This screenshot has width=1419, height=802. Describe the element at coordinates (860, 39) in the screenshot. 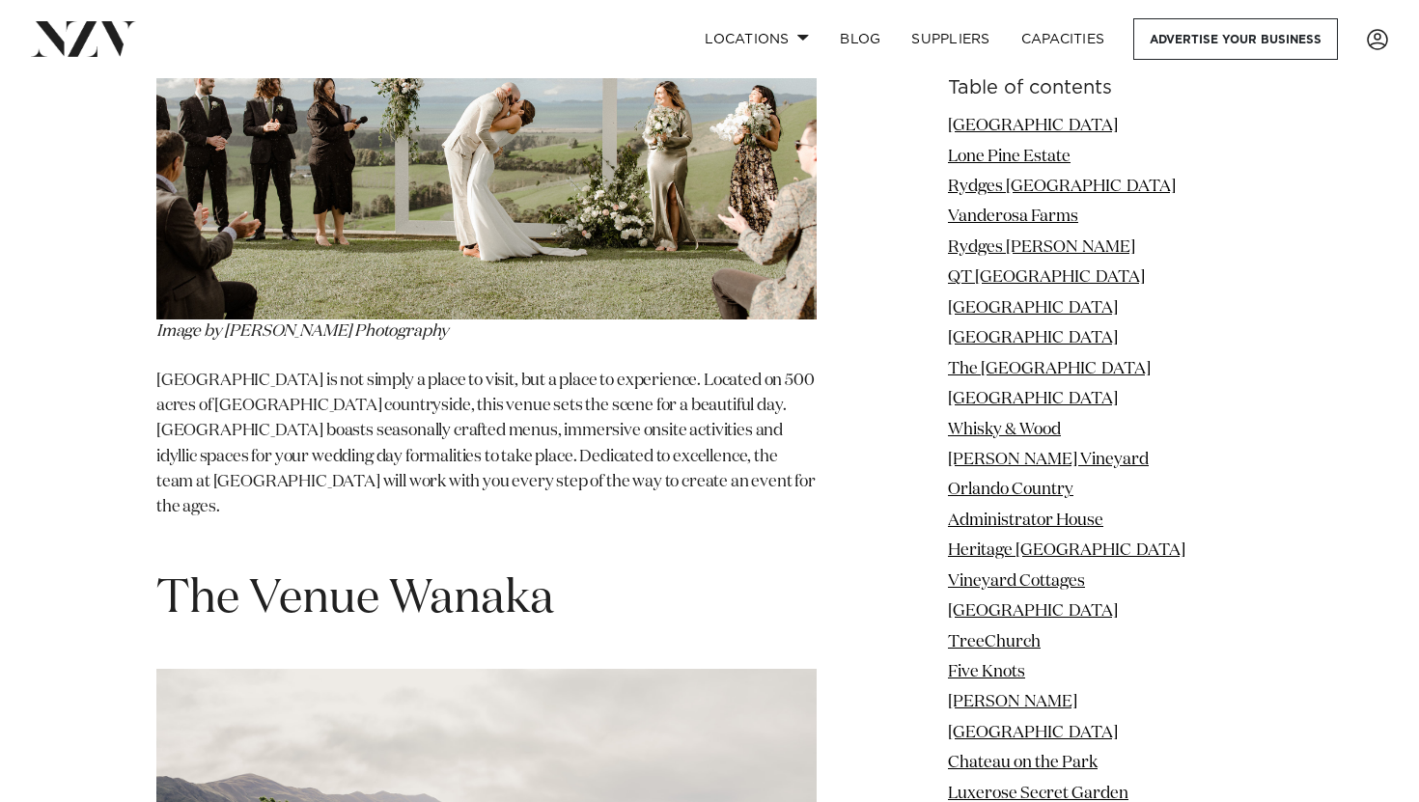

I see `a: BLOG` at that location.